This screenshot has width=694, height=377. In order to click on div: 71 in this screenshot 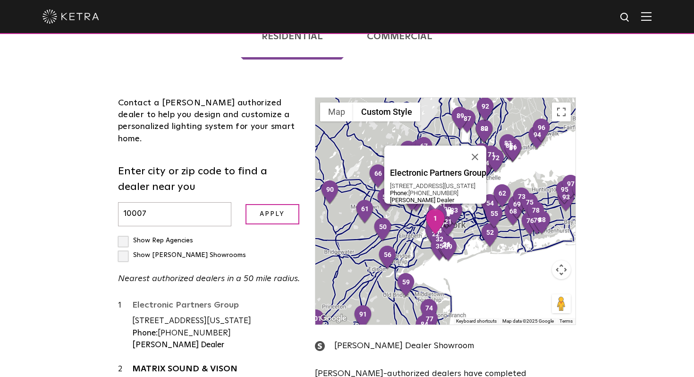, I will do `click(491, 158)`.